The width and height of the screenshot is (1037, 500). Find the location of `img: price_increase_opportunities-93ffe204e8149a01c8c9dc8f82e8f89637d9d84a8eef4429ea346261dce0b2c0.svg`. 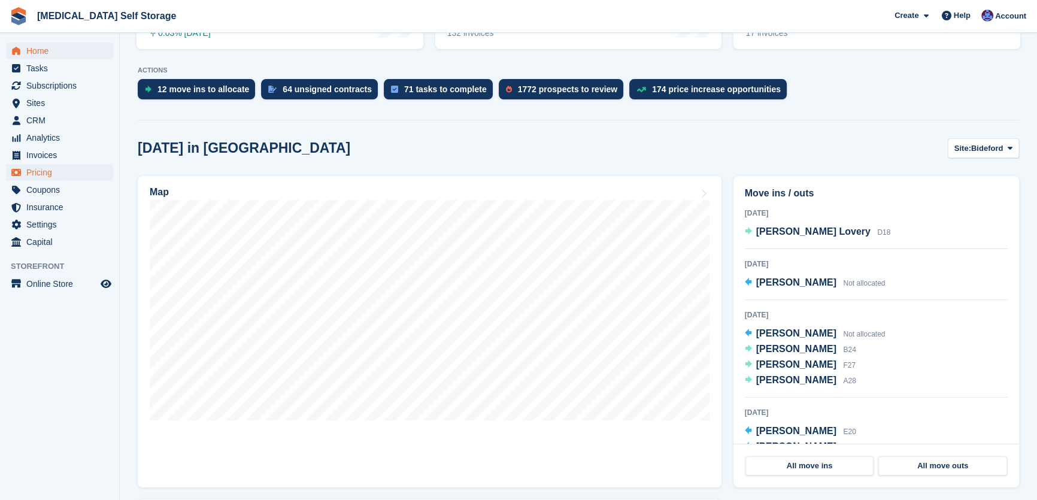

img: price_increase_opportunities-93ffe204e8149a01c8c9dc8f82e8f89637d9d84a8eef4429ea346261dce0b2c0.svg is located at coordinates (641, 89).